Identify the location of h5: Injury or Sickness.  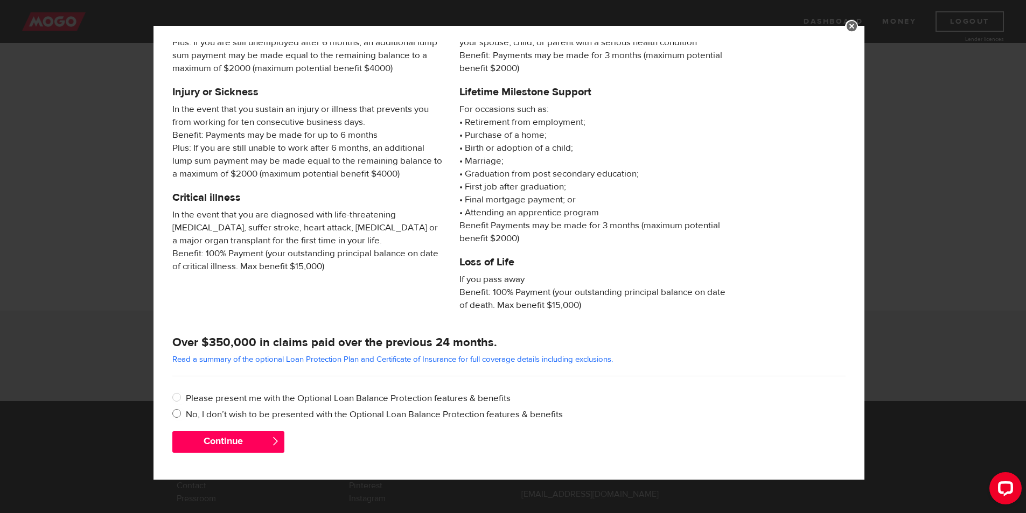
(307, 92).